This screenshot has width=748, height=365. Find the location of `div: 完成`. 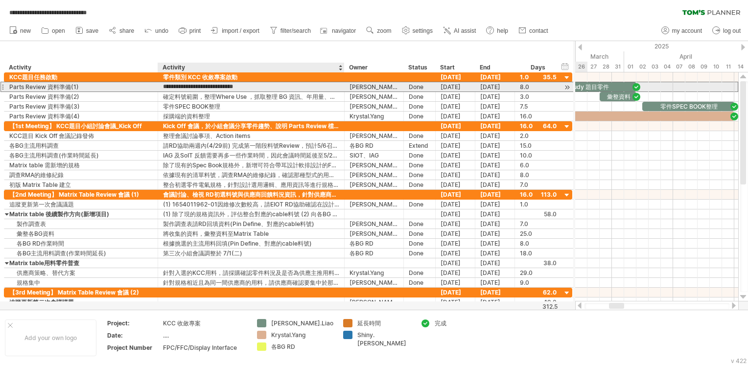

div: 完成 is located at coordinates (461, 323).